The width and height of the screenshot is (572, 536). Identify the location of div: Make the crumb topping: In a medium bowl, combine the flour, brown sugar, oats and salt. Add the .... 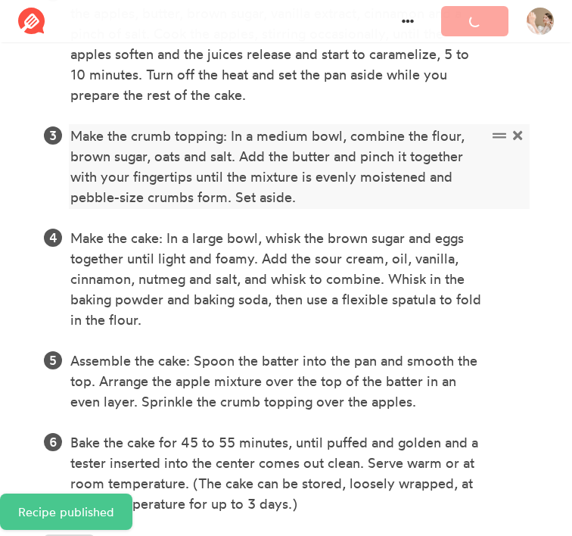
(278, 166).